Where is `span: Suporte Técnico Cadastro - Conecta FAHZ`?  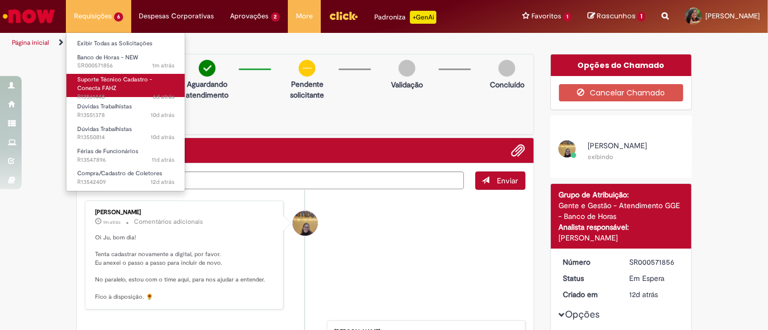 span: Suporte Técnico Cadastro - Conecta FAHZ is located at coordinates (114, 84).